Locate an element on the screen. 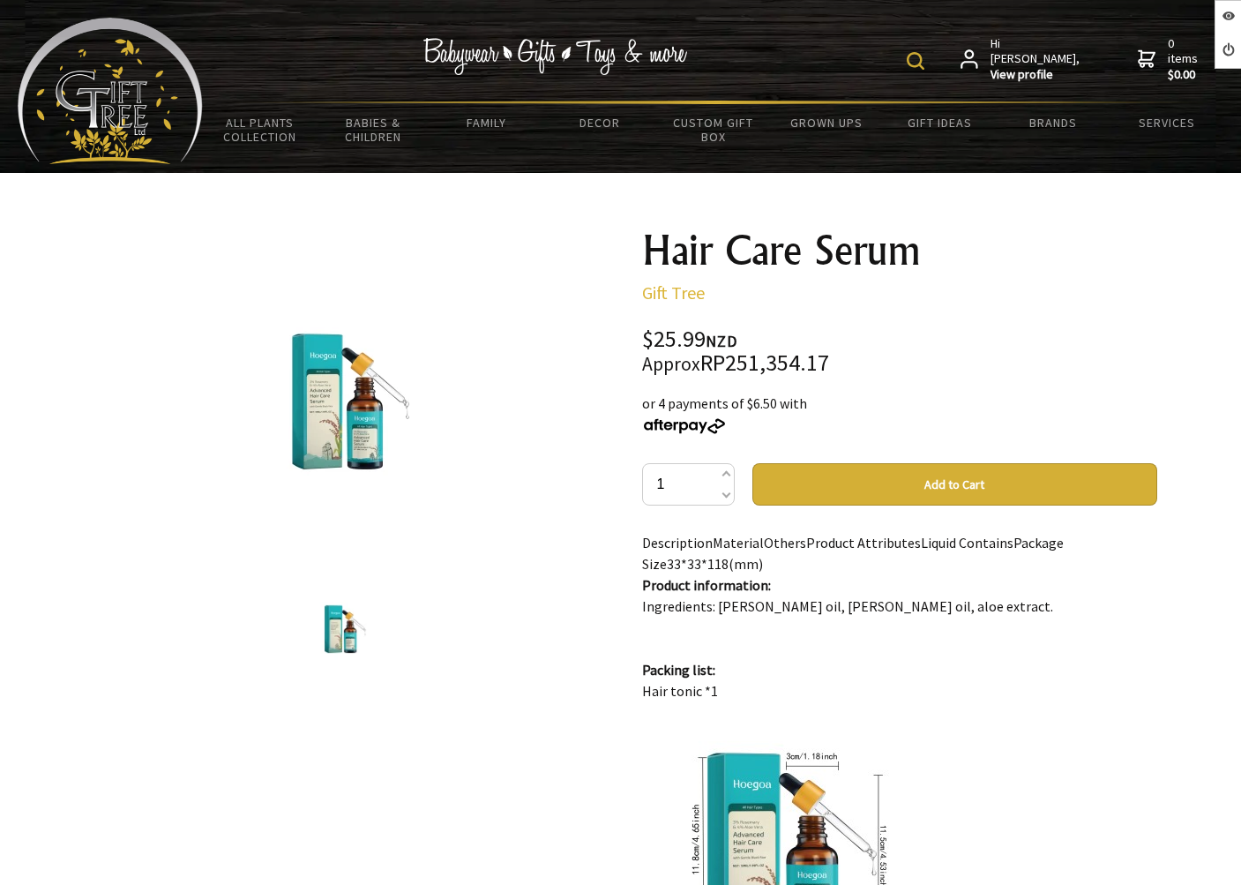 The width and height of the screenshot is (1241, 885). div: or 4 payments of $6.50 with is located at coordinates (900, 414).